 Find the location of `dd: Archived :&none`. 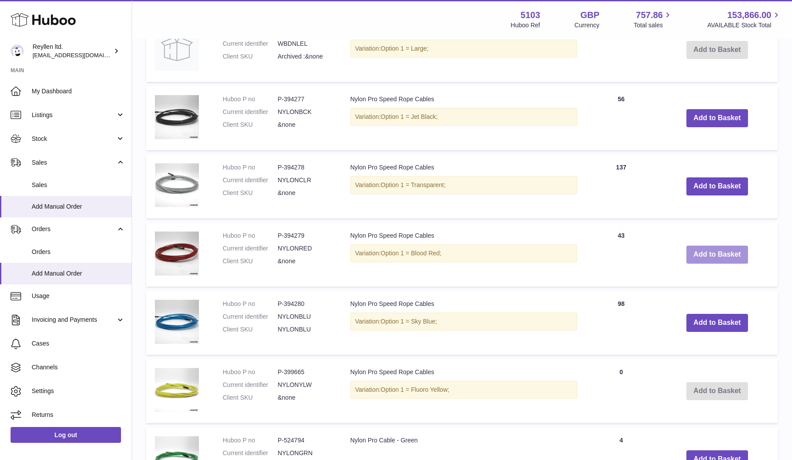

dd: Archived :&none is located at coordinates (305, 56).